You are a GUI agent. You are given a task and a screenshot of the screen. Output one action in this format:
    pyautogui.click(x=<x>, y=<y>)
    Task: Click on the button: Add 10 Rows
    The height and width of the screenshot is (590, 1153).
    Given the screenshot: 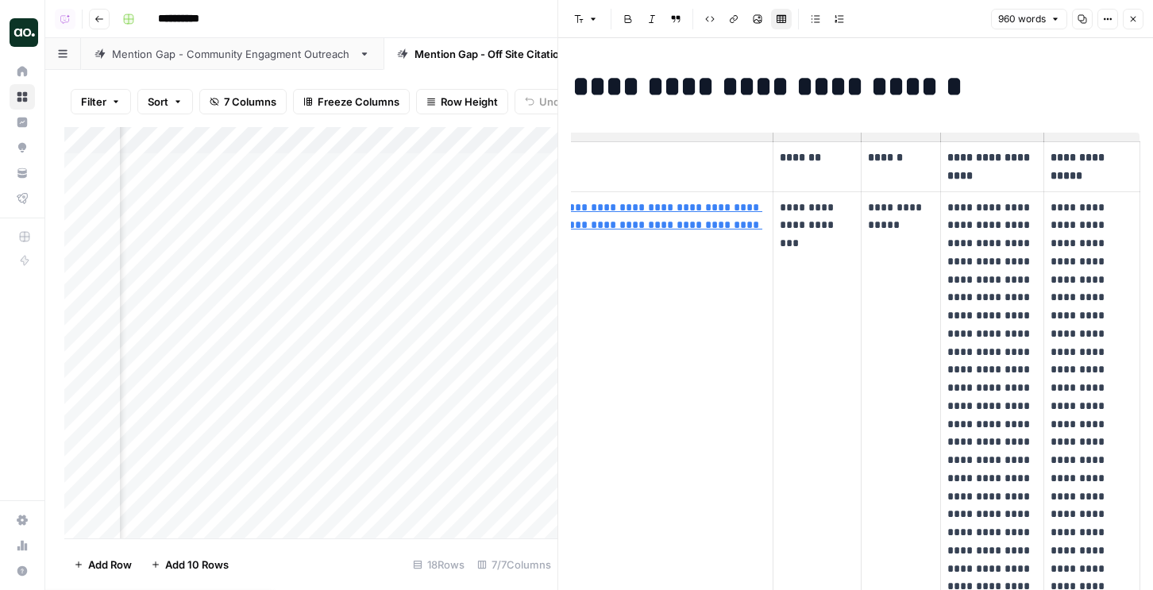 What is the action you would take?
    pyautogui.click(x=190, y=565)
    